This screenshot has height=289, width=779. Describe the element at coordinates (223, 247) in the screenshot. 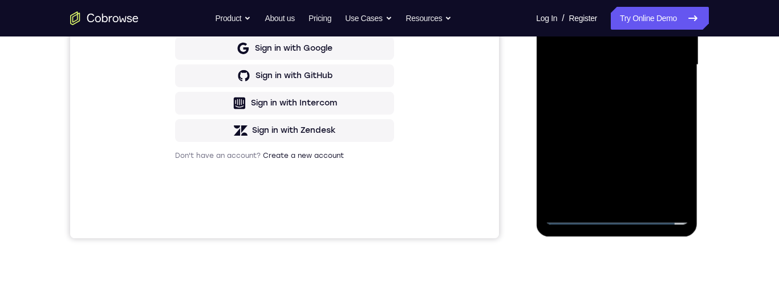

I see `div: Sign in with Intercom` at that location.